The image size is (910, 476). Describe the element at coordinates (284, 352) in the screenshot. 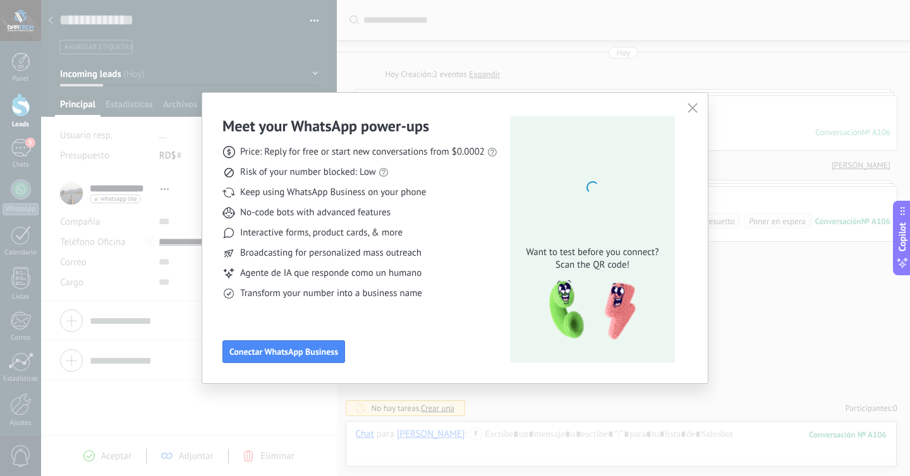

I see `span: Conectar WhatsApp Business` at that location.